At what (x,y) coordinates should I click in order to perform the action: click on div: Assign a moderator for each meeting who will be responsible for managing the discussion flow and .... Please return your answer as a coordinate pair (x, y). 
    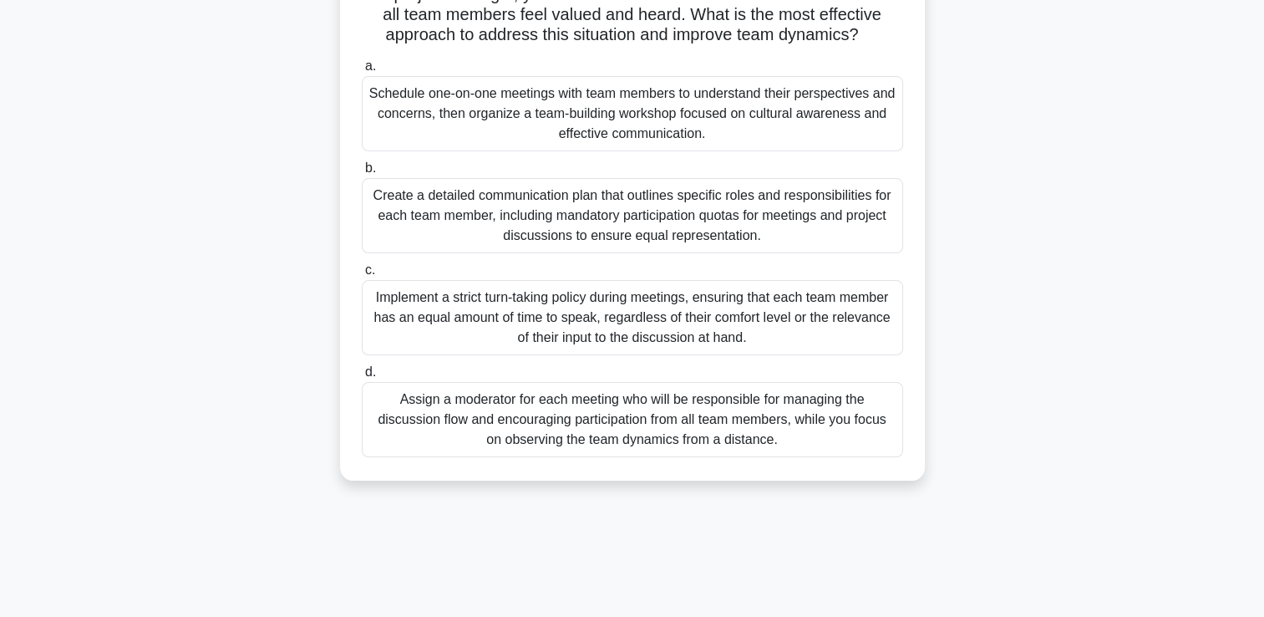
    Looking at the image, I should click on (632, 419).